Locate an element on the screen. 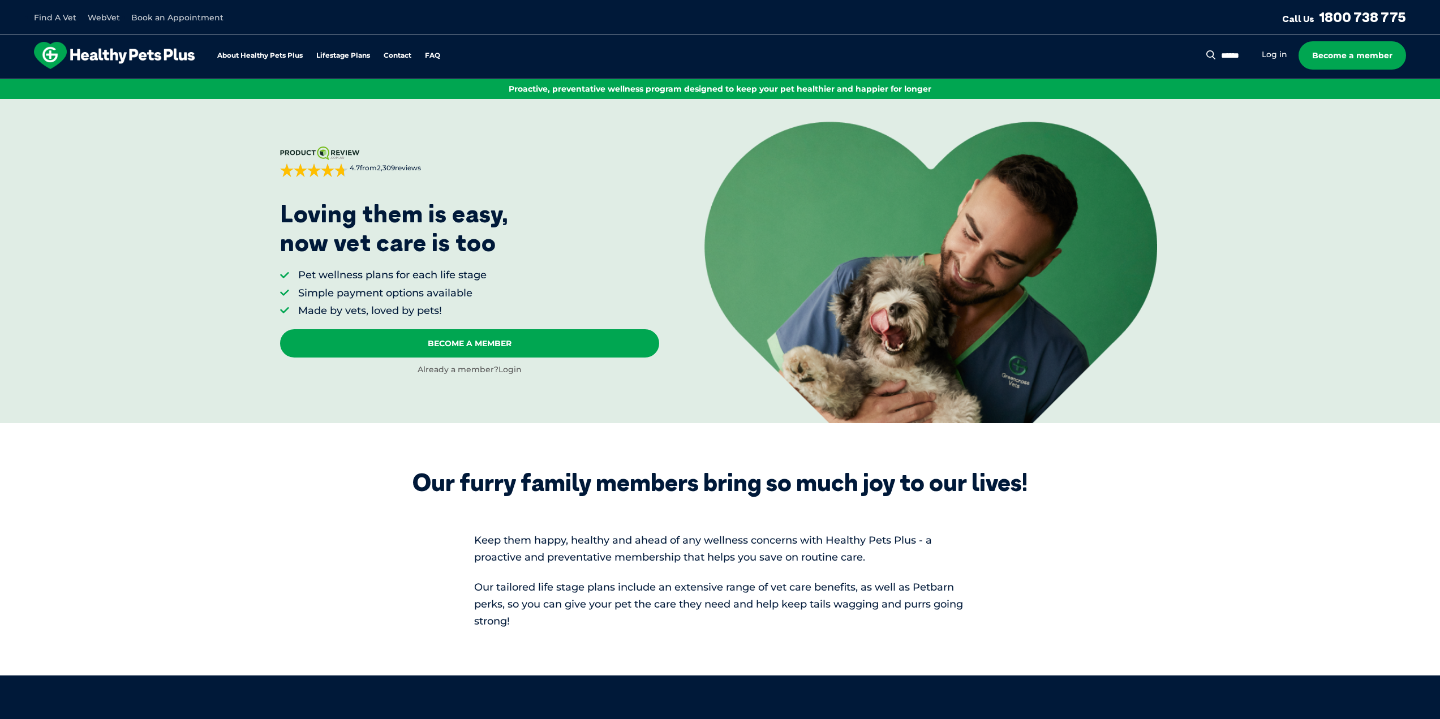 Image resolution: width=1440 pixels, height=719 pixels. span: from is located at coordinates (384, 168).